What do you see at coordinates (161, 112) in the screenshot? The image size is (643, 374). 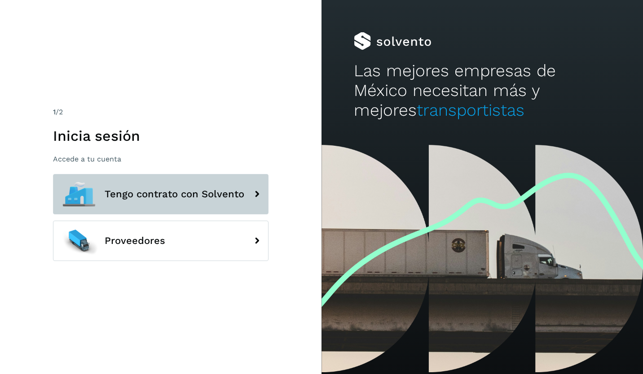 I see `div: /2` at bounding box center [161, 112].